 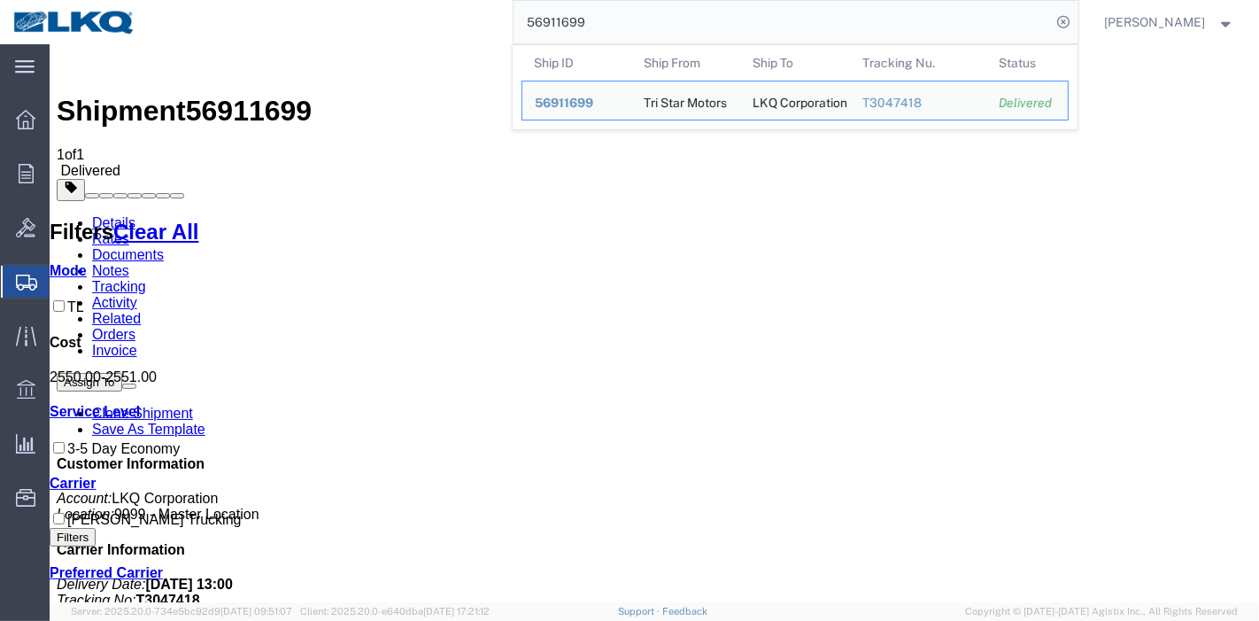 I want to click on input: Search for shipment number, reference number, so click(x=783, y=22).